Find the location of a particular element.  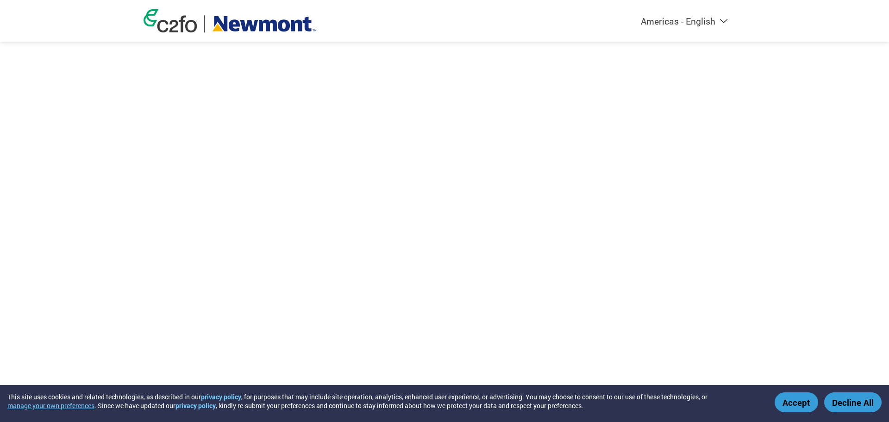

button: manage your own preferences is located at coordinates (51, 405).